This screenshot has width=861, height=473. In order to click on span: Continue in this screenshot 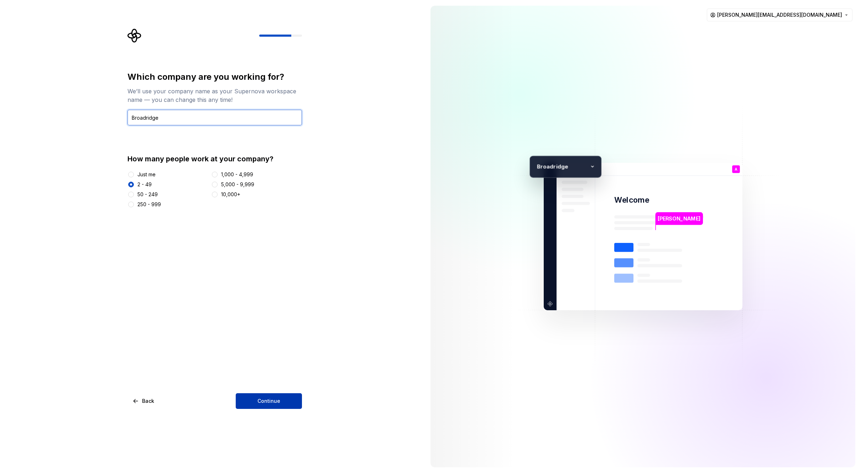, I will do `click(269, 401)`.